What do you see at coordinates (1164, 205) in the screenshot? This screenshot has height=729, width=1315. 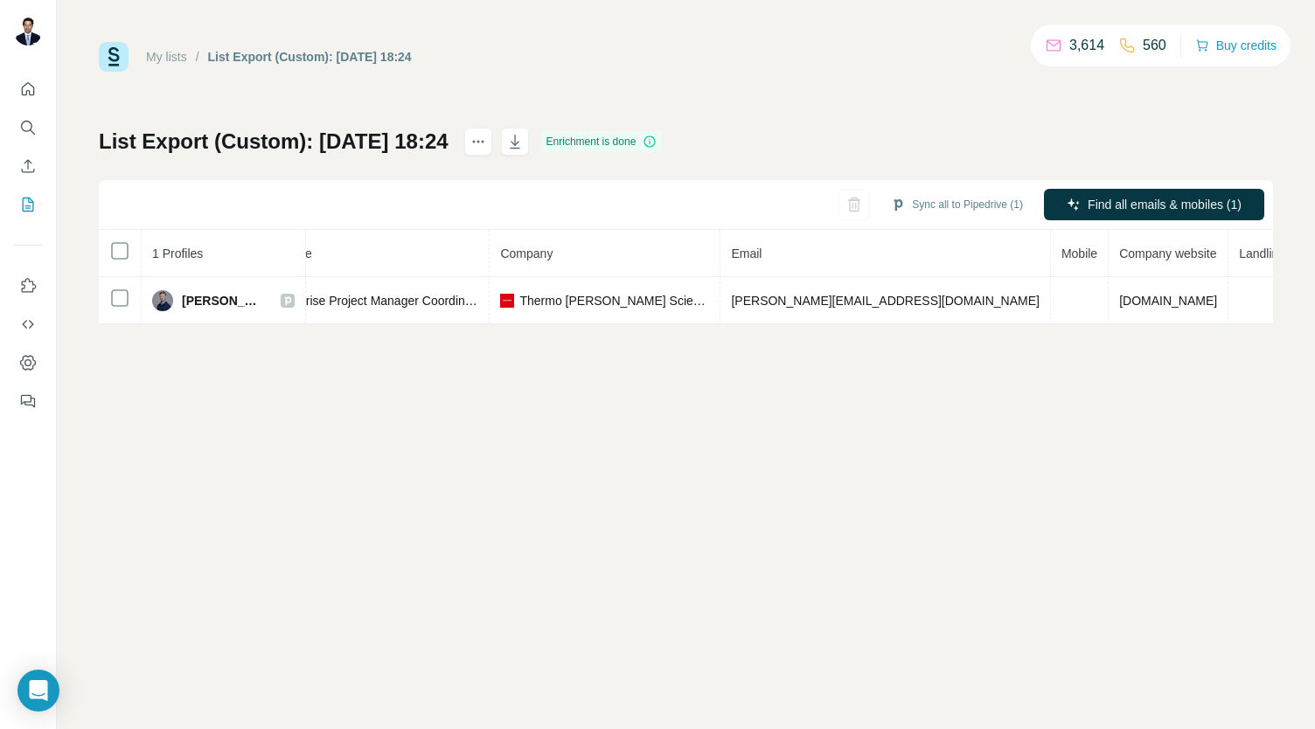 I see `span: Find all emails & mobiles (1)` at bounding box center [1164, 205].